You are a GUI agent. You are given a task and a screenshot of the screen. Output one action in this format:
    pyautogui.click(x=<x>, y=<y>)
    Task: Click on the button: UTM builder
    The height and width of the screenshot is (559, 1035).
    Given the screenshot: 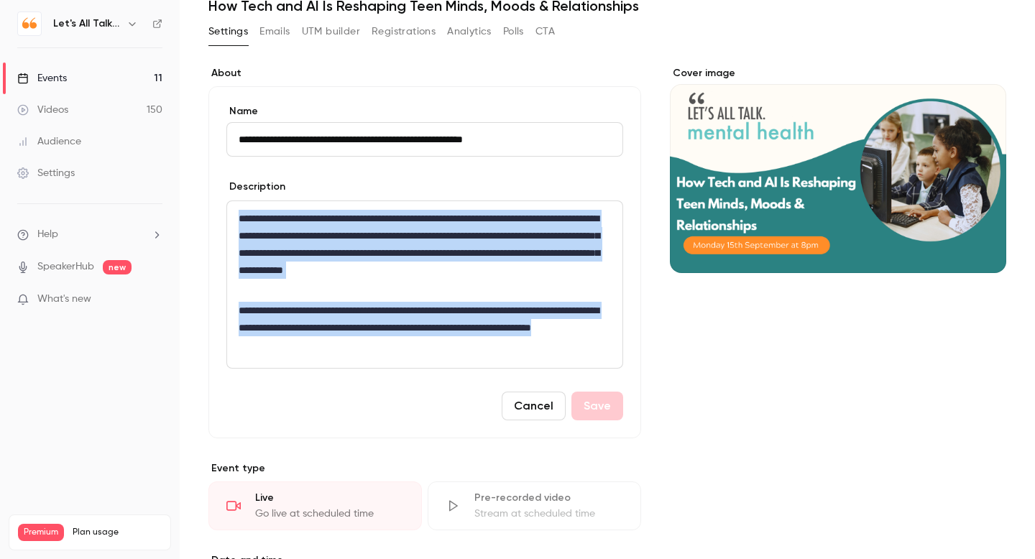 What is the action you would take?
    pyautogui.click(x=331, y=32)
    